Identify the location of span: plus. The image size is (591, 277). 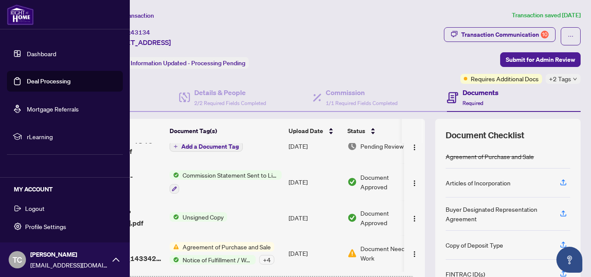
(176, 147).